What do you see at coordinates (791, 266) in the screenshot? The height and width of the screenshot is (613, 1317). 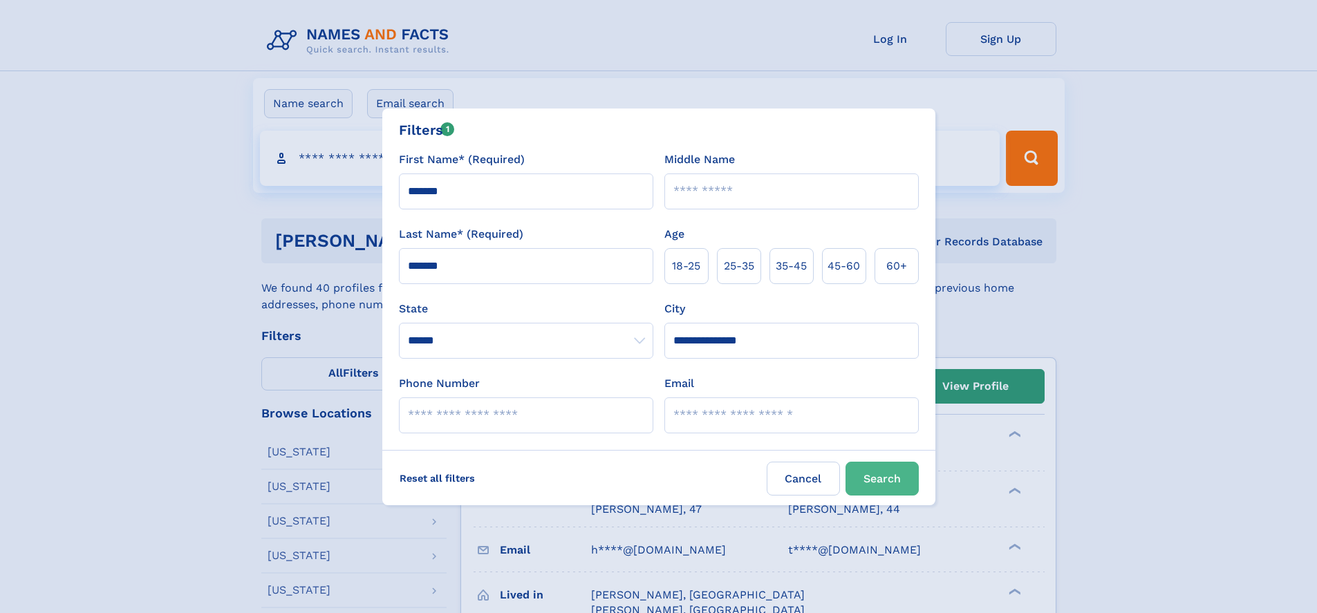 I see `span: 35‑45` at bounding box center [791, 266].